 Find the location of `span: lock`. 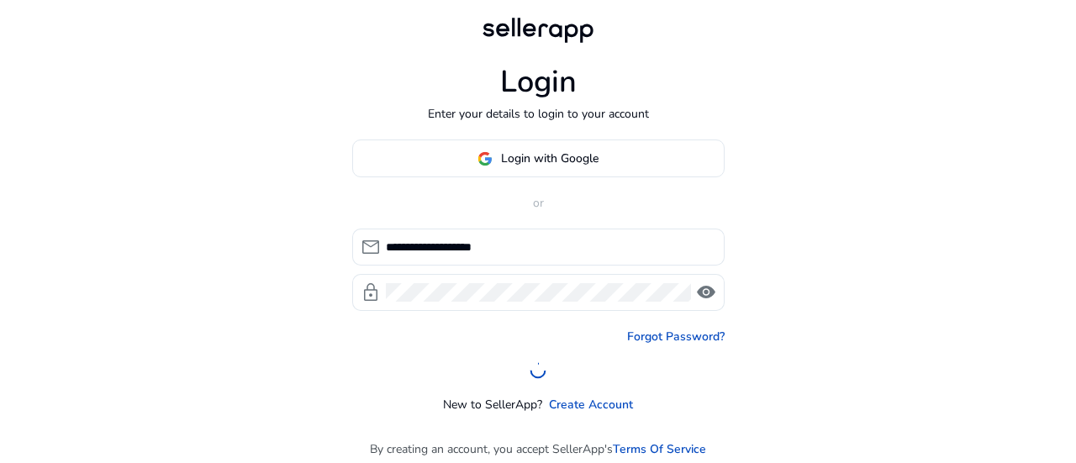

span: lock is located at coordinates (371, 293).